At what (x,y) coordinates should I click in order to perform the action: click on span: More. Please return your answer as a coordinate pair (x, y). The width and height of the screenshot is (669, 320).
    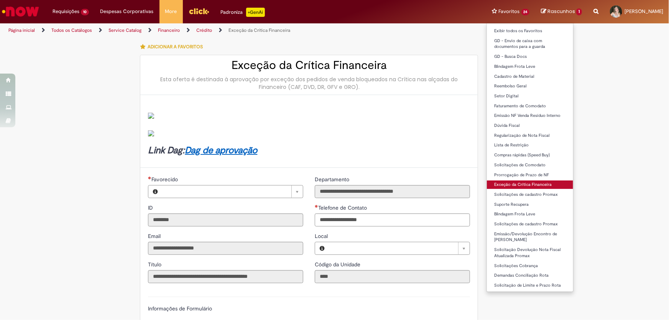
    Looking at the image, I should click on (171, 11).